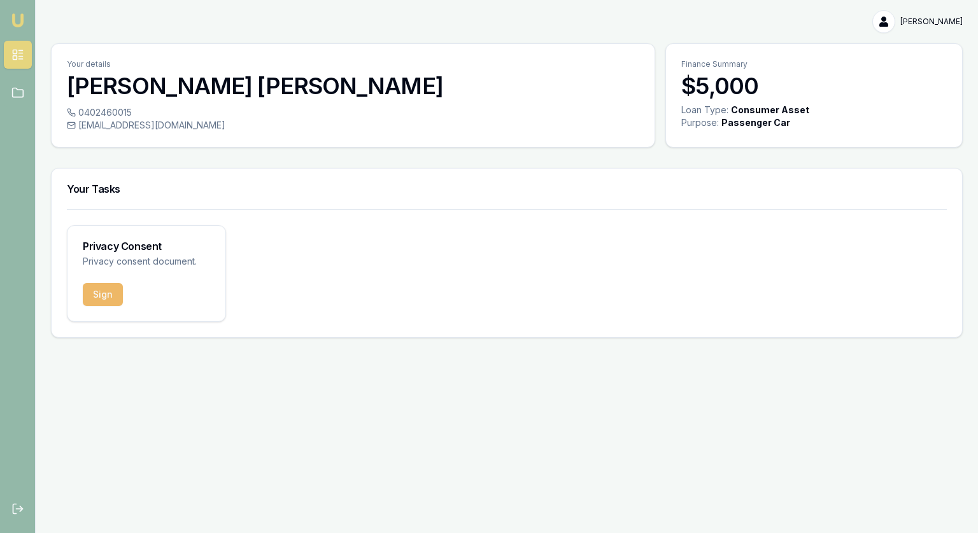  What do you see at coordinates (705, 110) in the screenshot?
I see `div: Loan Type:` at bounding box center [705, 110].